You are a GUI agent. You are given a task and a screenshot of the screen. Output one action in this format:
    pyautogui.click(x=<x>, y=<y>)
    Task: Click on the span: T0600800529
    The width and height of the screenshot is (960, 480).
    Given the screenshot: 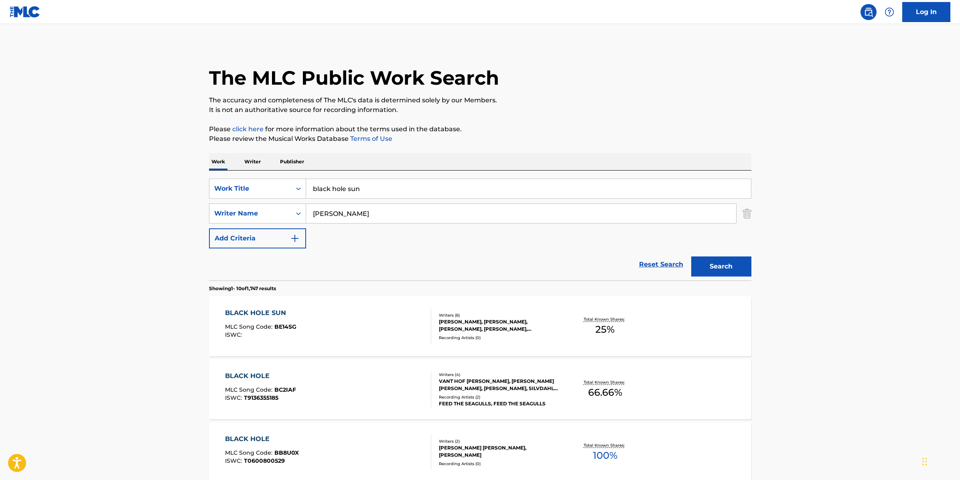 What is the action you would take?
    pyautogui.click(x=265, y=461)
    